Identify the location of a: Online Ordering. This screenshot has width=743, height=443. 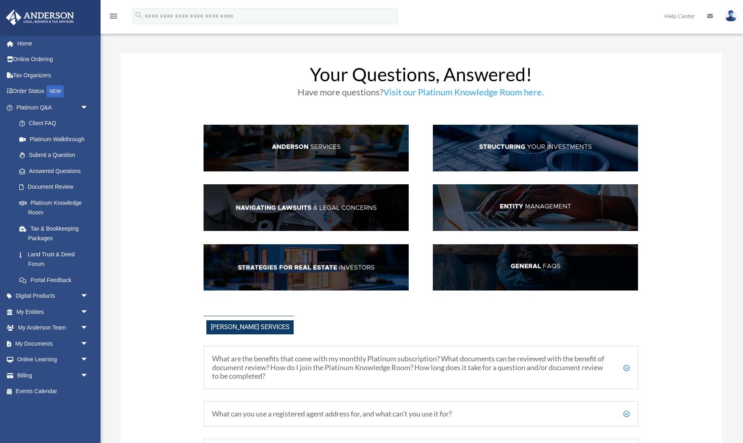
(53, 60).